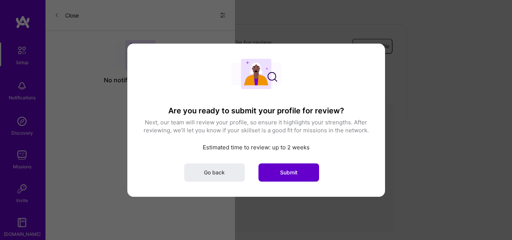  Describe the element at coordinates (374, 56) in the screenshot. I see `i: icon Close` at that location.